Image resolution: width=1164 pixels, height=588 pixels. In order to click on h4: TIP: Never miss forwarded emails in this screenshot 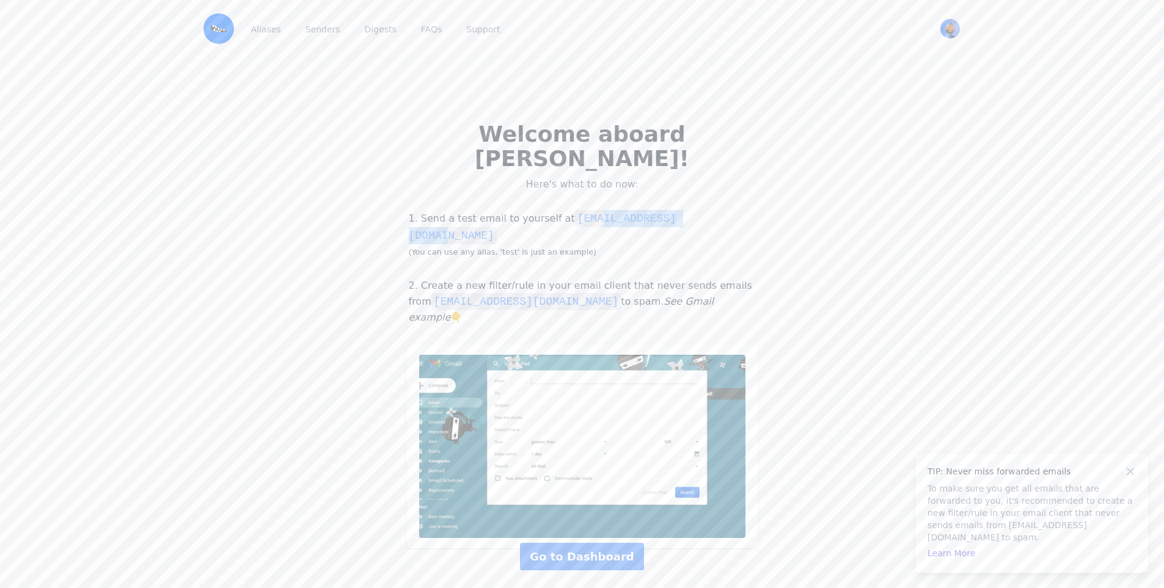, I will do `click(1032, 472)`.